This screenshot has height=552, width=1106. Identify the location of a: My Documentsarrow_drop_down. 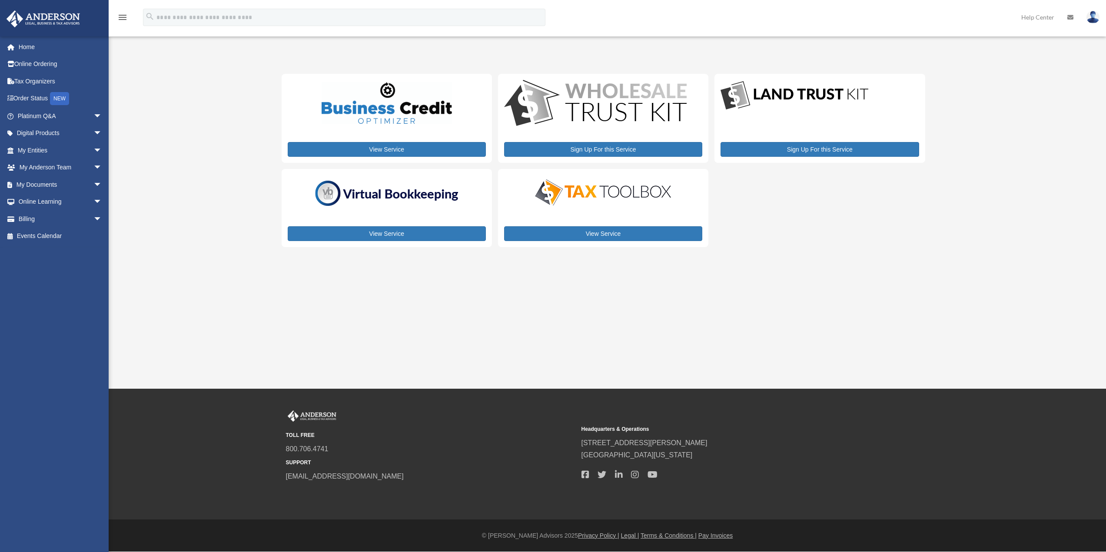
(60, 185).